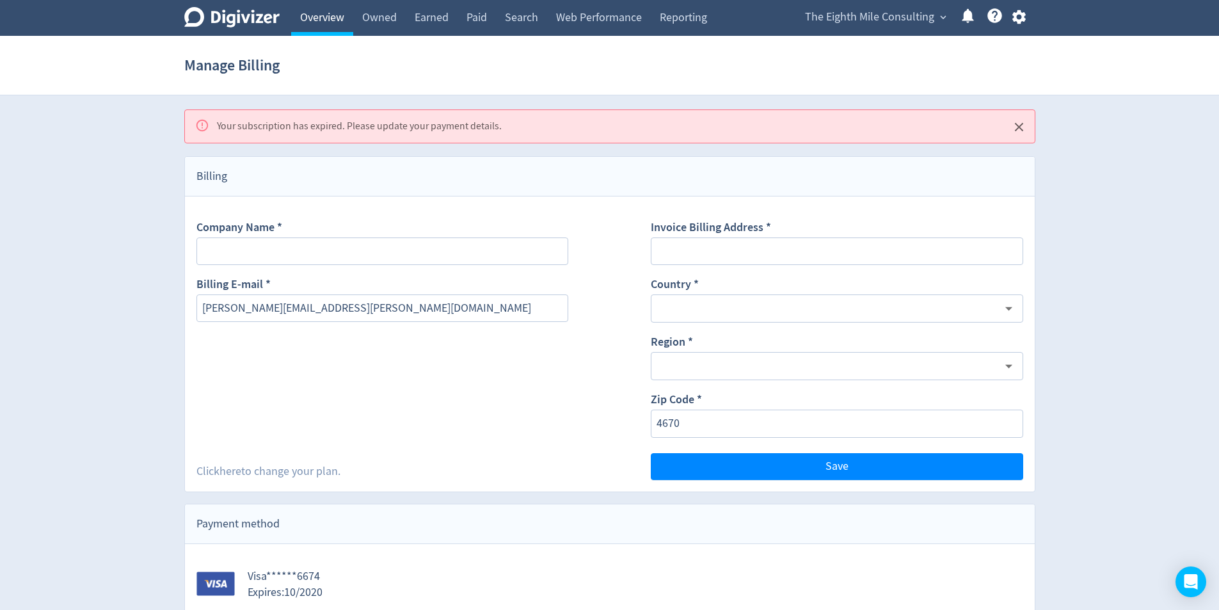 This screenshot has height=610, width=1219. Describe the element at coordinates (1191, 582) in the screenshot. I see `div: Open Intercom Messenger` at that location.